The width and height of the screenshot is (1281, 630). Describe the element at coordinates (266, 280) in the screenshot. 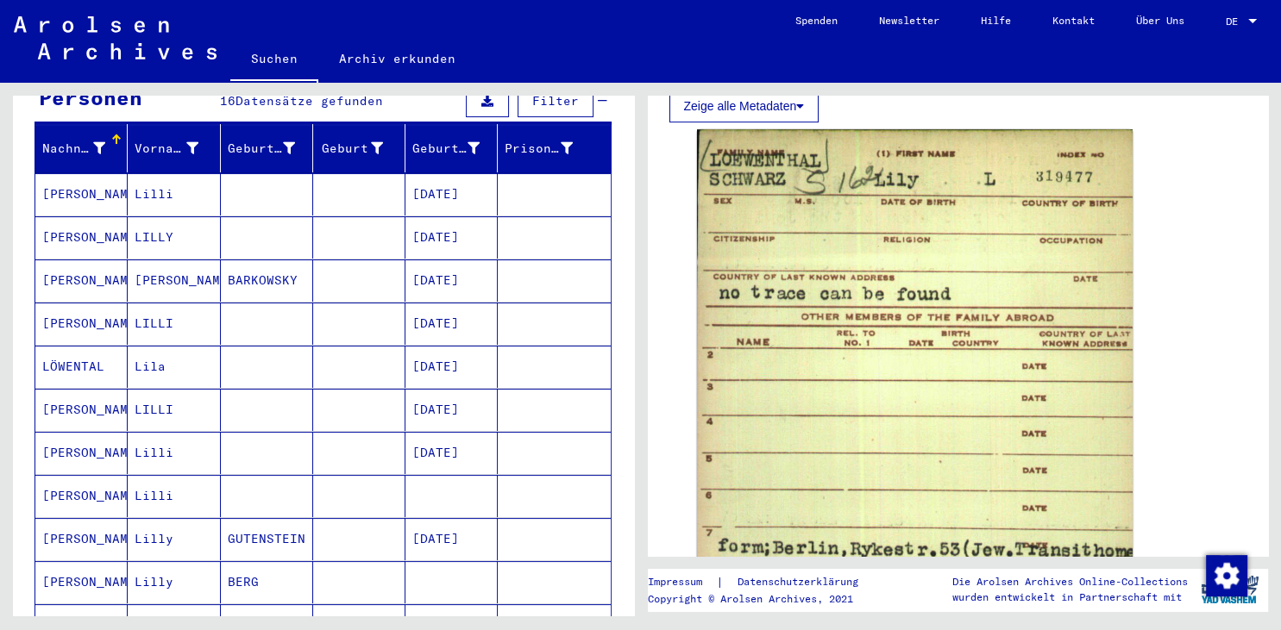

I see `mat-cell: BARKOWSKY` at that location.